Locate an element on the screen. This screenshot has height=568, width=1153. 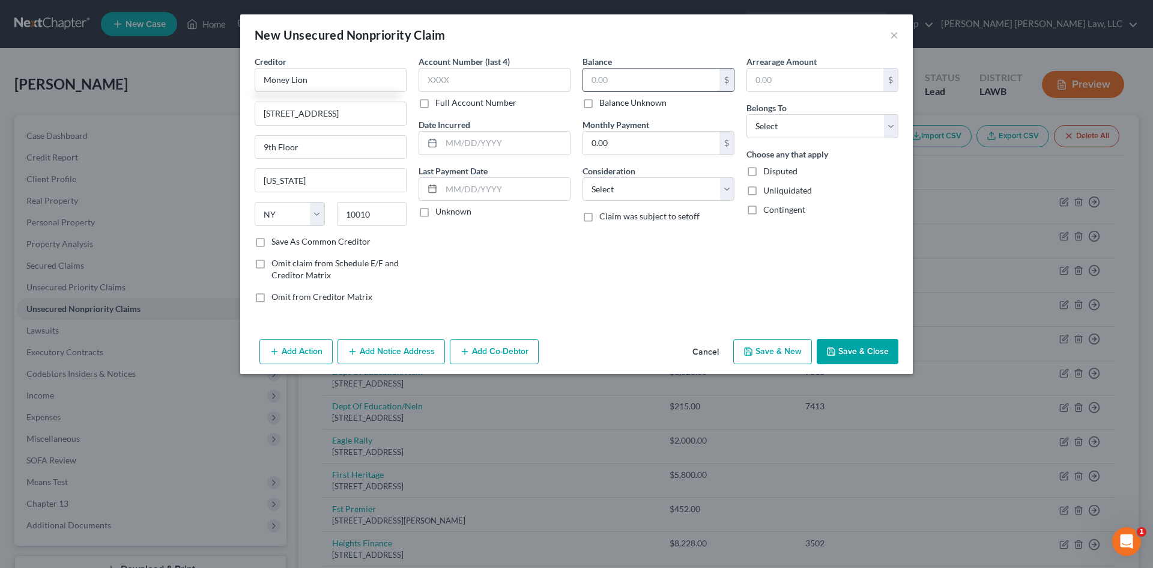
input: Enter zip... is located at coordinates (372, 214).